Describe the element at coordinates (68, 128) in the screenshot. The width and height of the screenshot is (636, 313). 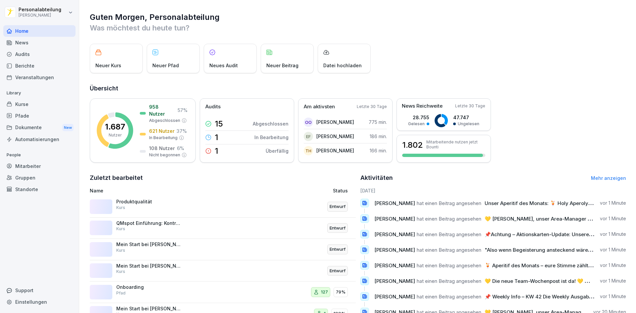
I see `div: New` at that location.